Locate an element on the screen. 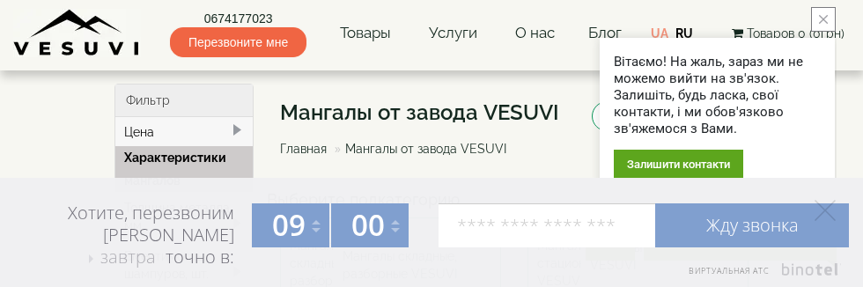 The height and width of the screenshot is (287, 863). a: Главная is located at coordinates (303, 149).